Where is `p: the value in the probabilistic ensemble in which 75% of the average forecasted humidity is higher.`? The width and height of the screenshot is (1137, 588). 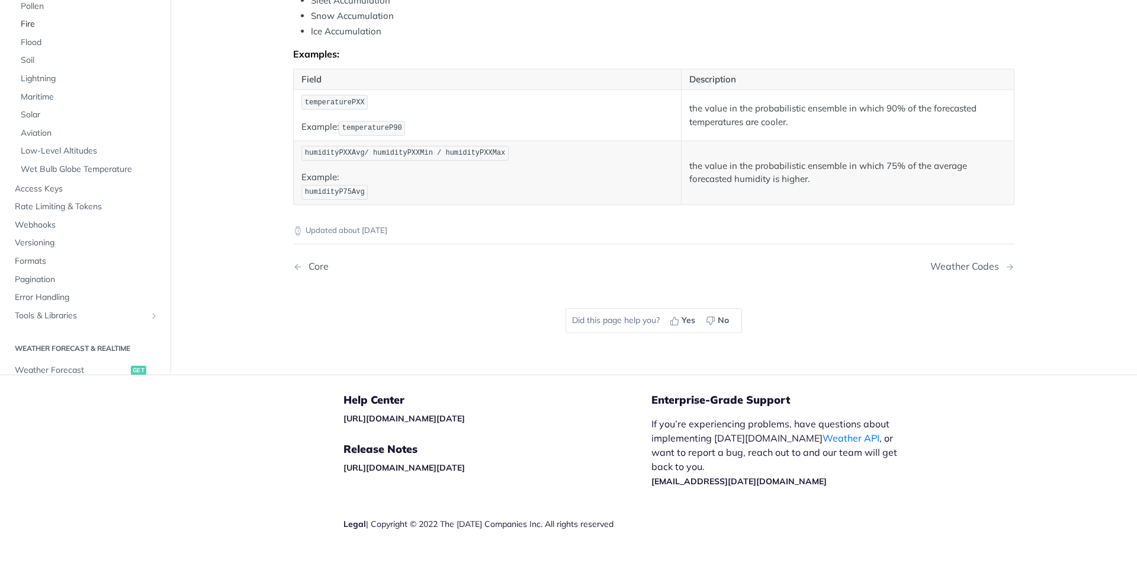
p: the value in the probabilistic ensemble in which 75% of the average forecasted humidity is higher. is located at coordinates (848, 172).